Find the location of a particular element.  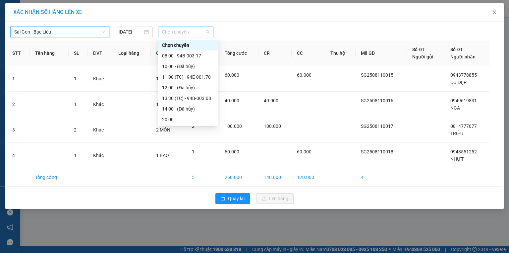

span: NHỰT is located at coordinates (457, 159).